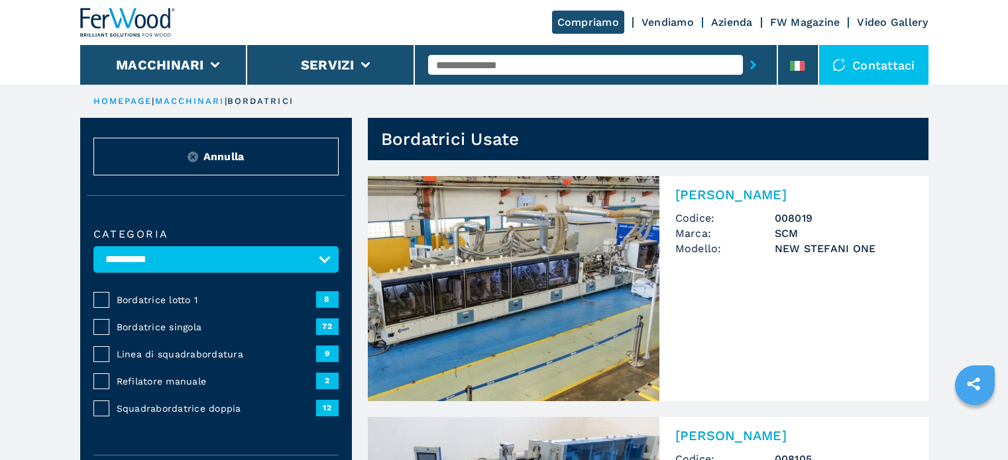 This screenshot has height=460, width=1008. What do you see at coordinates (327, 65) in the screenshot?
I see `button: Servizi` at bounding box center [327, 65].